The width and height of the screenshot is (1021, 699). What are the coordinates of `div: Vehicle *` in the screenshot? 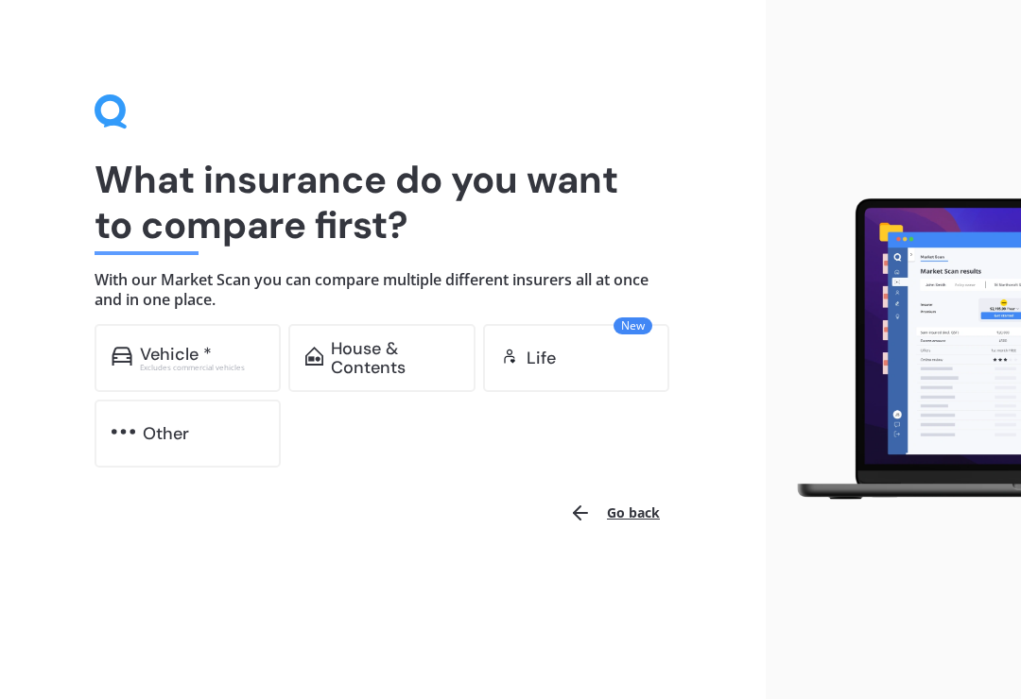 It's located at (176, 354).